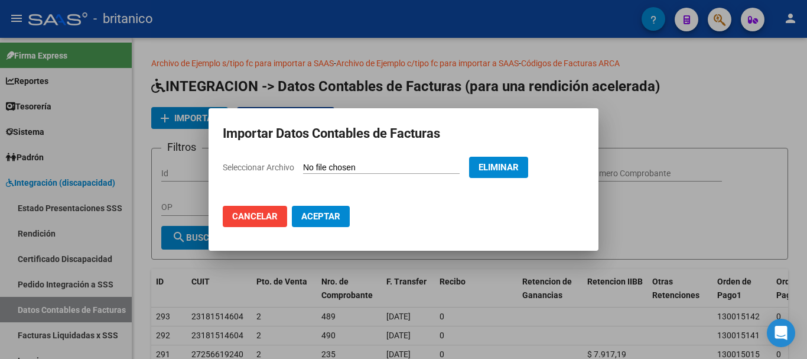  Describe the element at coordinates (321, 216) in the screenshot. I see `span: Aceptar` at that location.